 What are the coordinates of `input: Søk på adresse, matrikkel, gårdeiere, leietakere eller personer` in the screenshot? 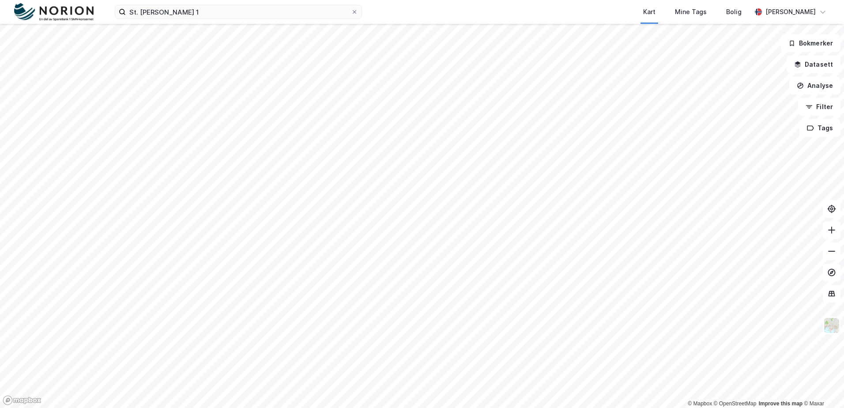 It's located at (238, 12).